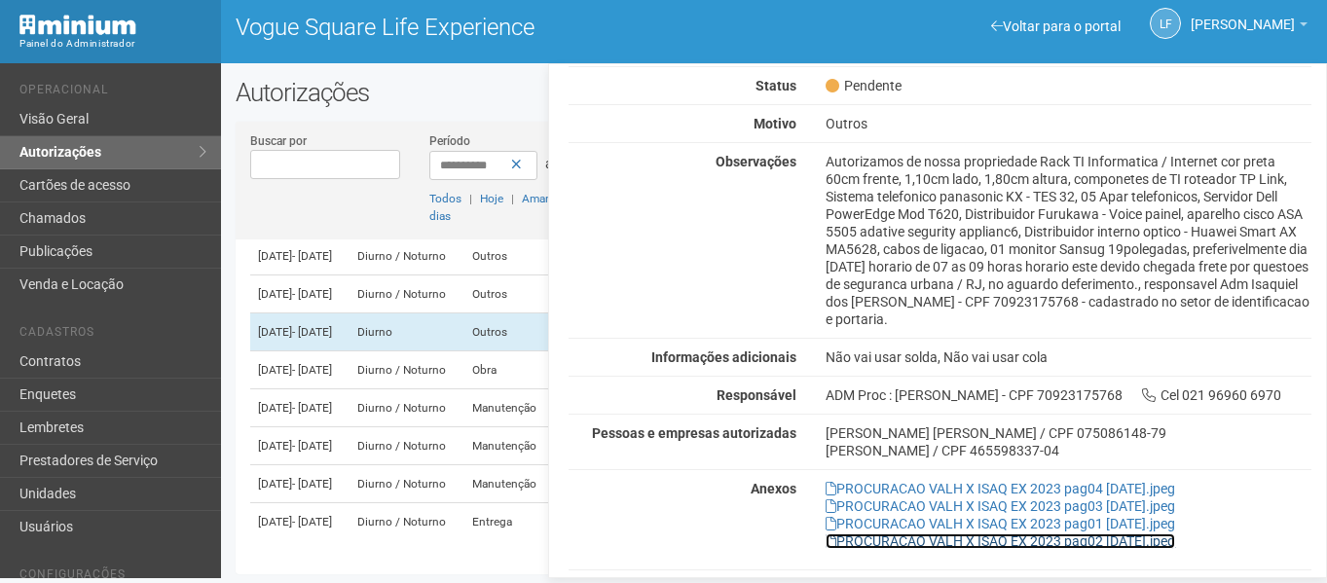  What do you see at coordinates (1068, 357) in the screenshot?
I see `div: Não vai usar solda, Não vai usar cola` at bounding box center [1068, 357].